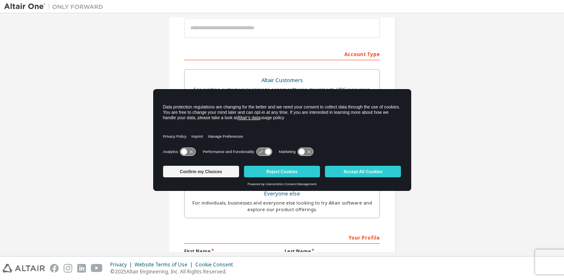 The image size is (564, 280). Describe the element at coordinates (68, 268) in the screenshot. I see `img: instagram.svg` at that location.